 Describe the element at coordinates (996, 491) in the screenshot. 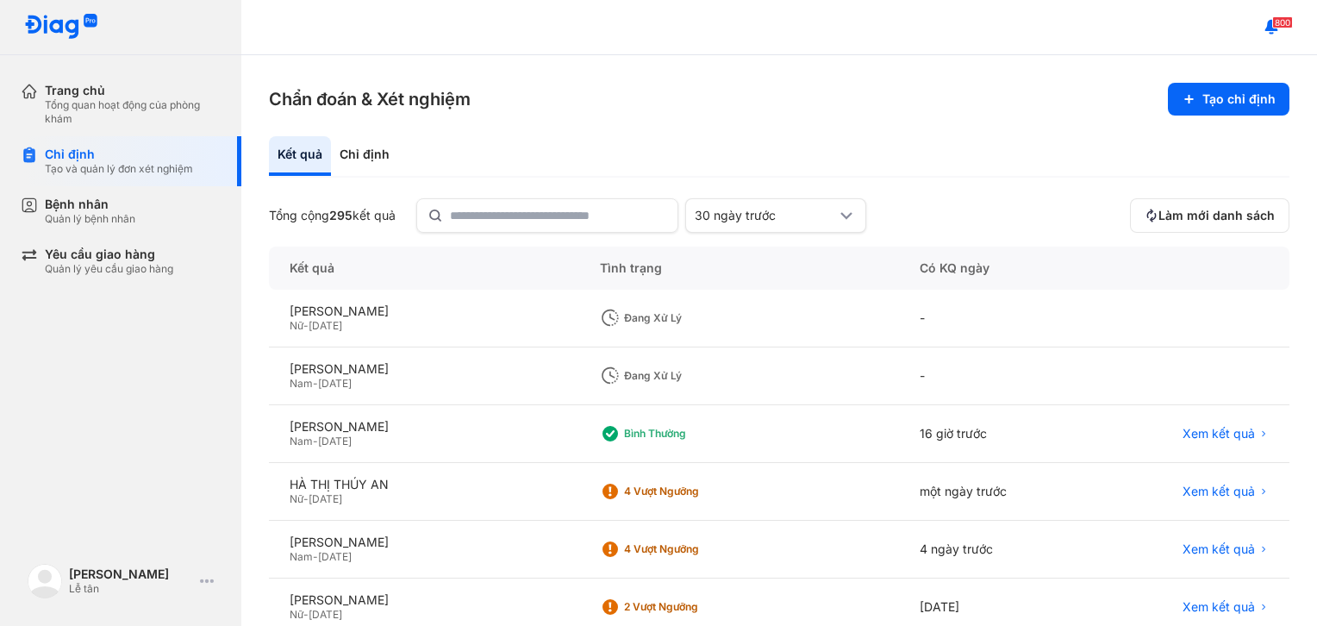

I see `div: một ngày trước` at that location.